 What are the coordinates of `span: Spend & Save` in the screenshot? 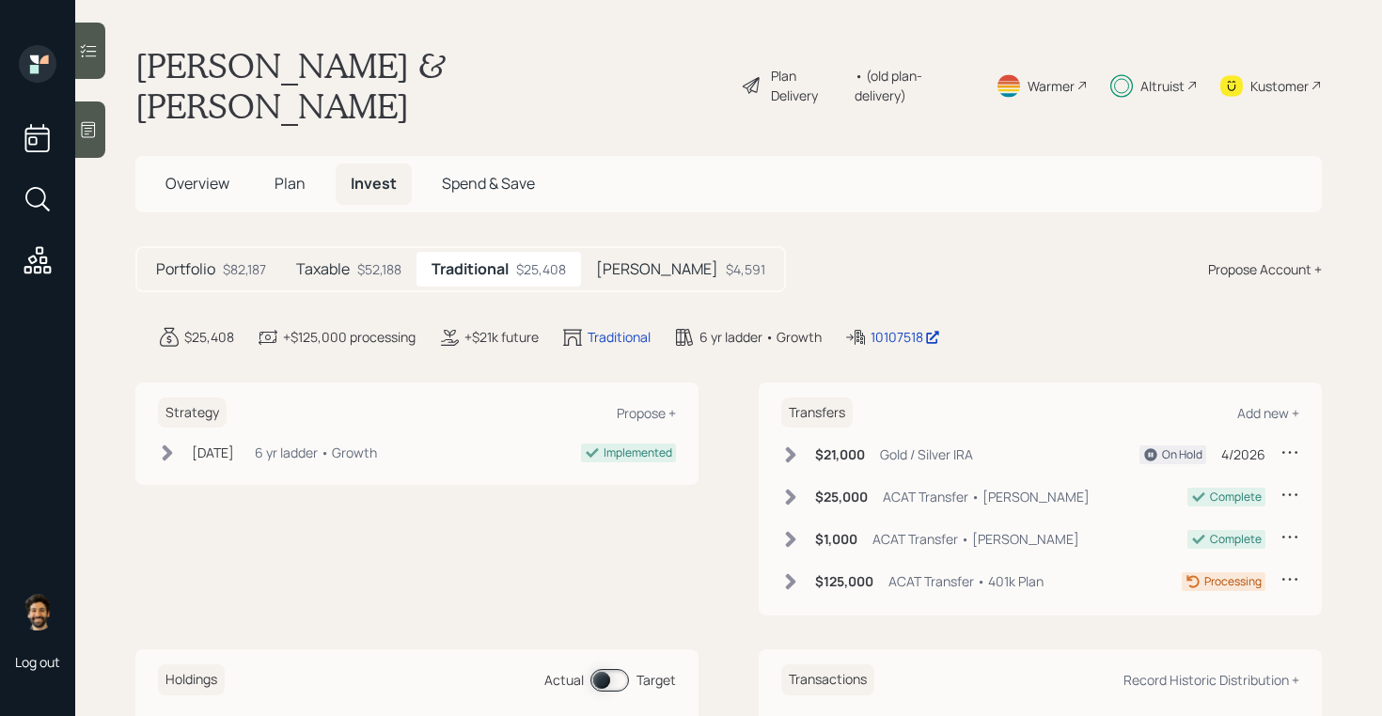 It's located at (488, 183).